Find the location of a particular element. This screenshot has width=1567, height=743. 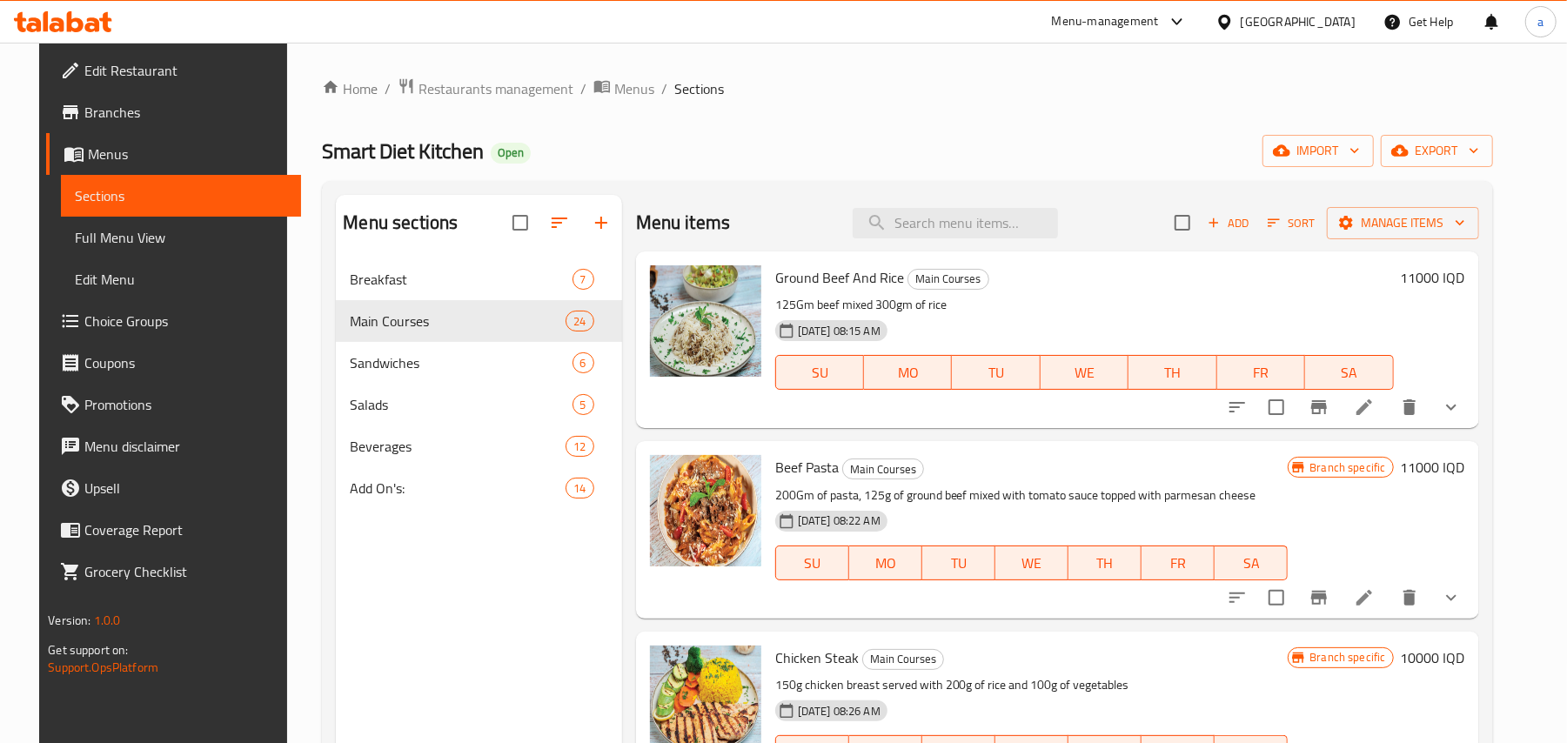

a: Sections is located at coordinates (181, 196).